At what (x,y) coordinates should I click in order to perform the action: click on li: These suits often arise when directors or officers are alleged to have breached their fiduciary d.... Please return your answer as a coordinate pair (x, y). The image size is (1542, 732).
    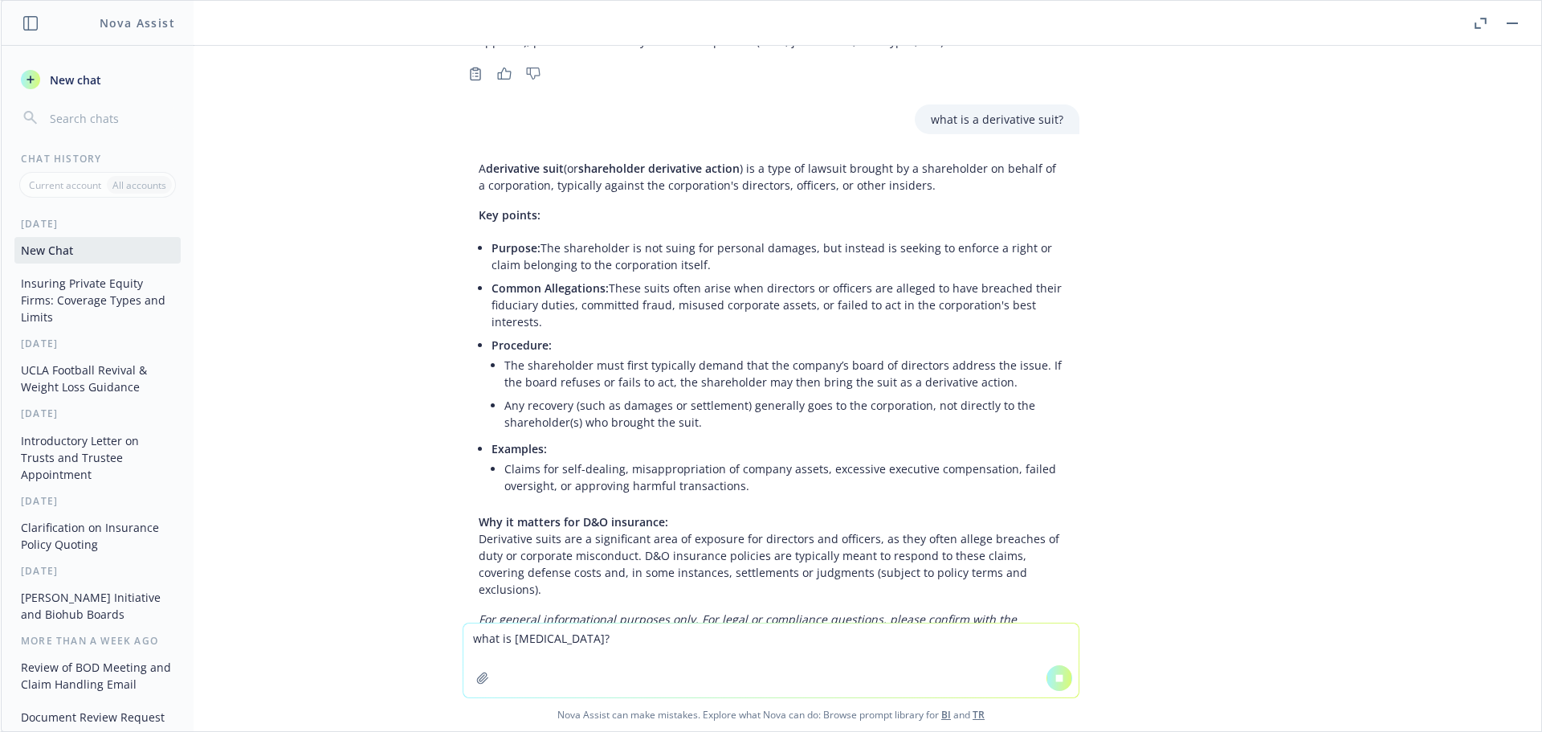
    Looking at the image, I should click on (778, 304).